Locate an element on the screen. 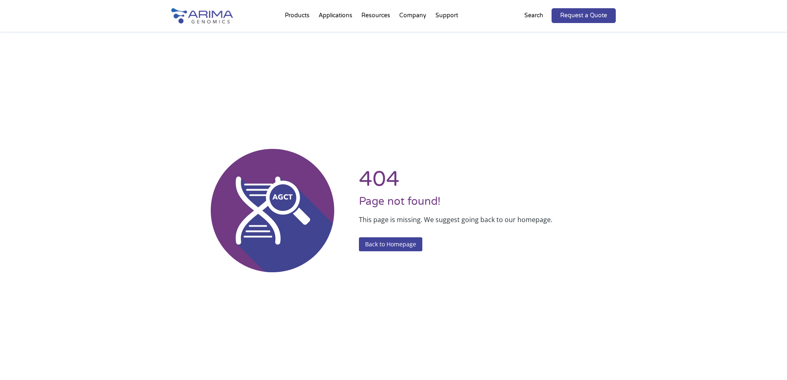 The image size is (787, 380). p: Search is located at coordinates (534, 16).